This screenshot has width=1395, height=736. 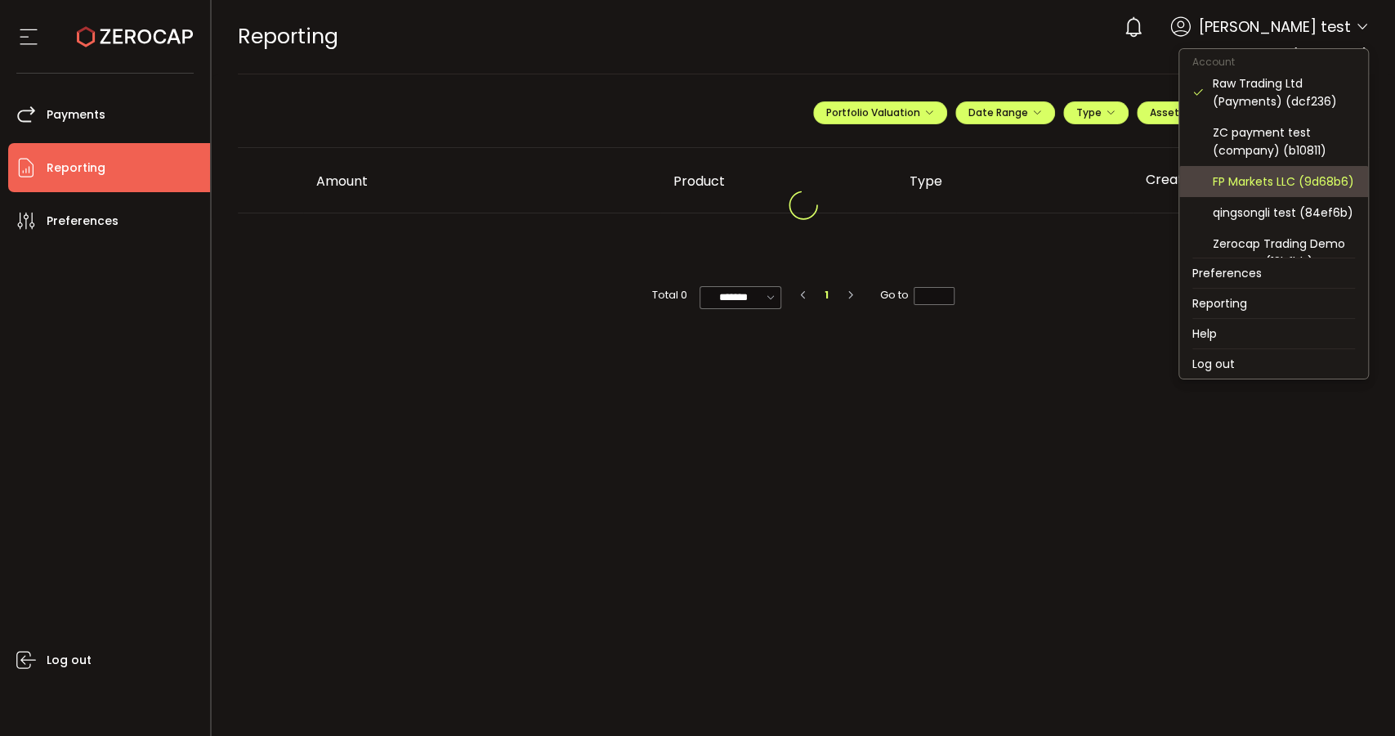 What do you see at coordinates (1171, 113) in the screenshot?
I see `button: Asset` at bounding box center [1171, 113].